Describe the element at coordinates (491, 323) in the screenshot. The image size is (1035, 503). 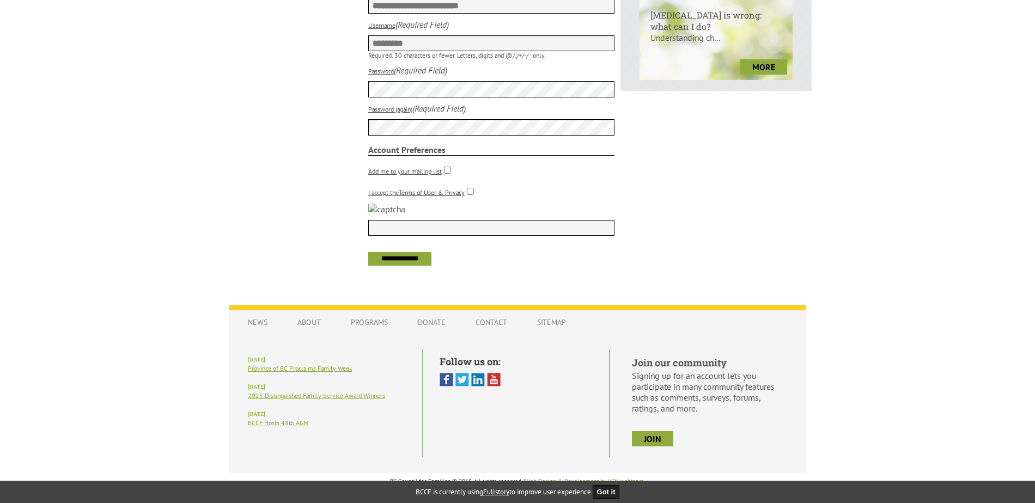
I see `a: Contact` at that location.